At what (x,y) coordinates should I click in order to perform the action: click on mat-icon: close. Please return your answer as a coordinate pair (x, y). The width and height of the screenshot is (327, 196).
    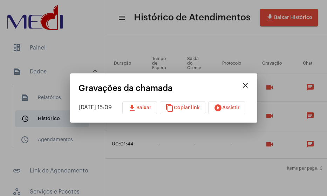
    Looking at the image, I should click on (245, 85).